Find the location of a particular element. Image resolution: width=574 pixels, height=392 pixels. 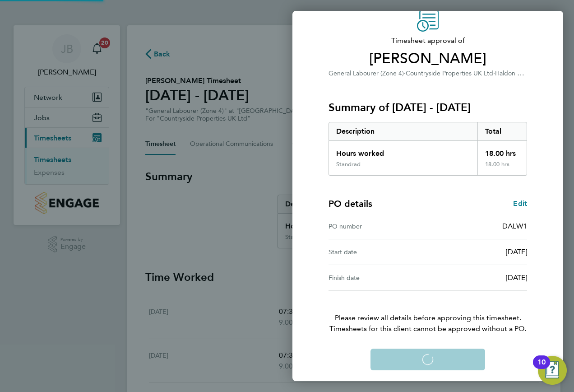

div: PO number is located at coordinates (378, 226).